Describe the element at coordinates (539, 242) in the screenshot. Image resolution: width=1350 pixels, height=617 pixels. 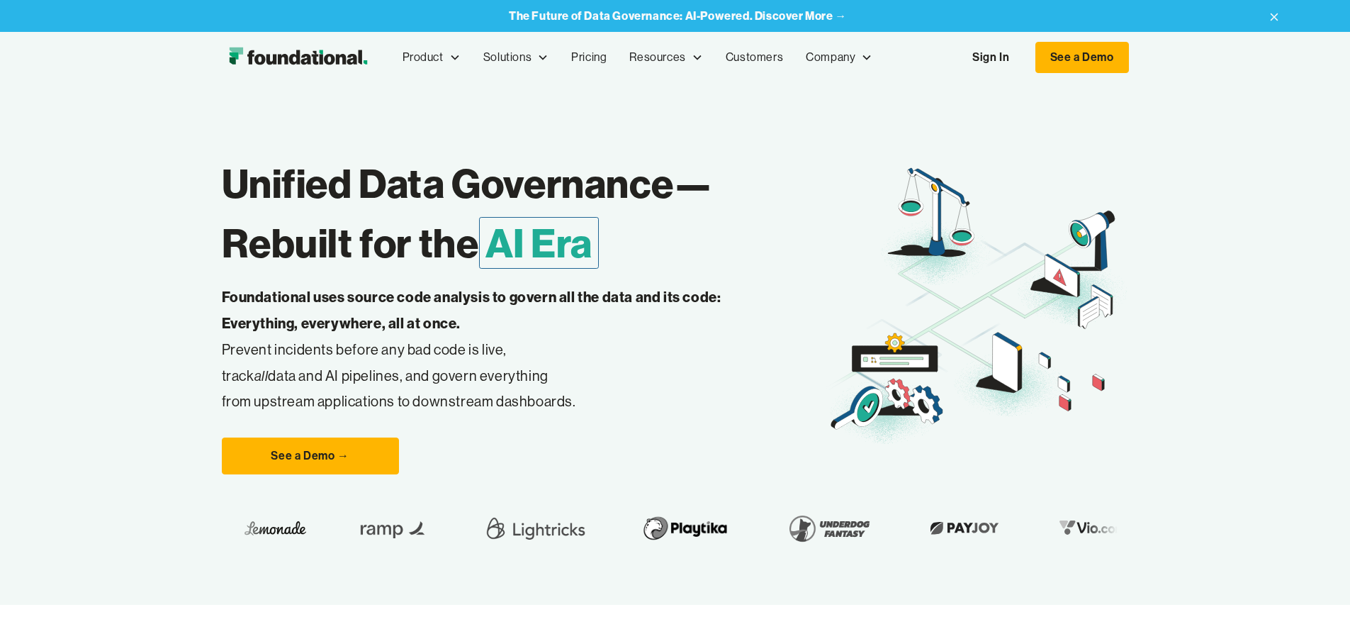
I see `span: AI Era` at that location.